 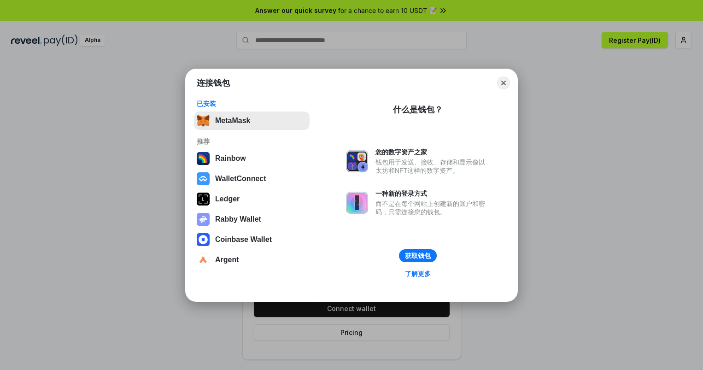 What do you see at coordinates (433, 208) in the screenshot?
I see `div: 而不是在每个网站上创建新的账户和密码，只需连接您的钱包。` at bounding box center [433, 208].